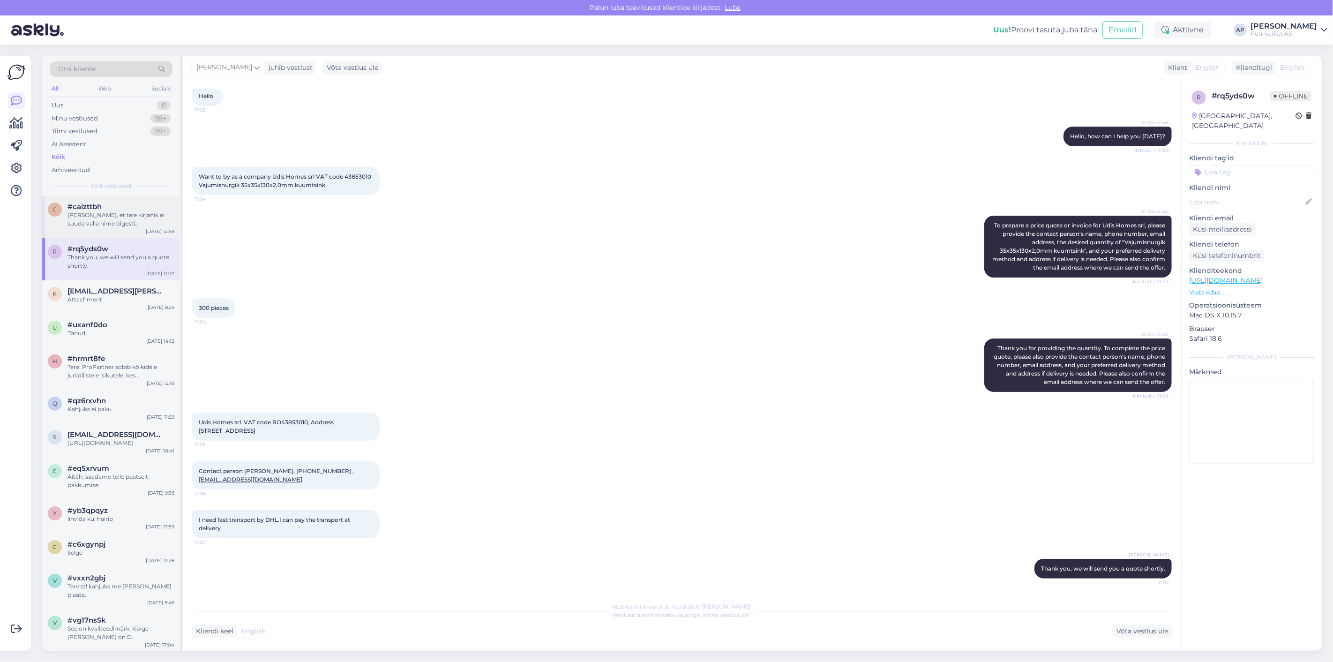 This screenshot has width=1333, height=662. What do you see at coordinates (1251, 338) in the screenshot?
I see `p: Safari 18.6` at bounding box center [1251, 338].